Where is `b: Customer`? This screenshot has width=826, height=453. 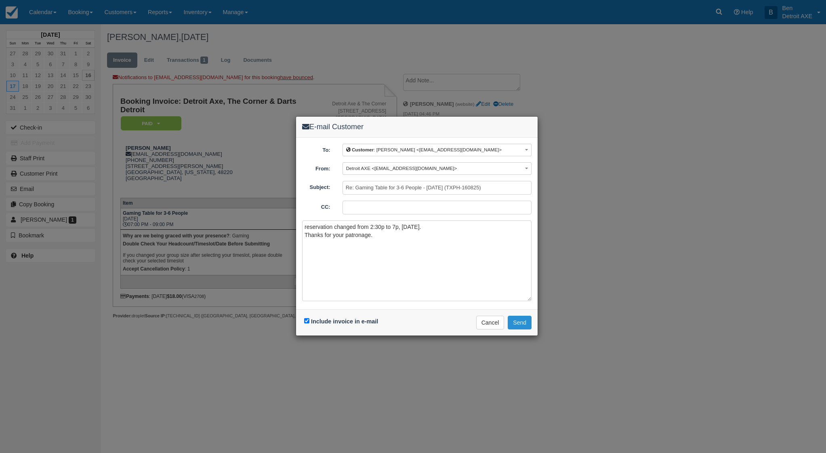 b: Customer is located at coordinates (363, 150).